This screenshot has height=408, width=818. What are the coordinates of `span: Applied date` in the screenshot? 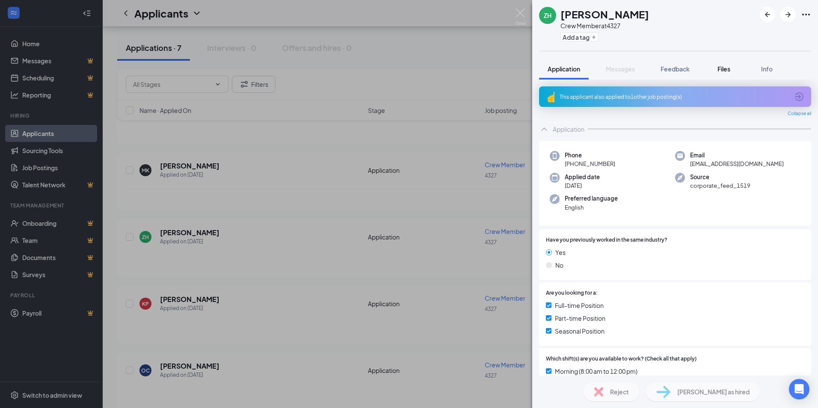 It's located at (582, 177).